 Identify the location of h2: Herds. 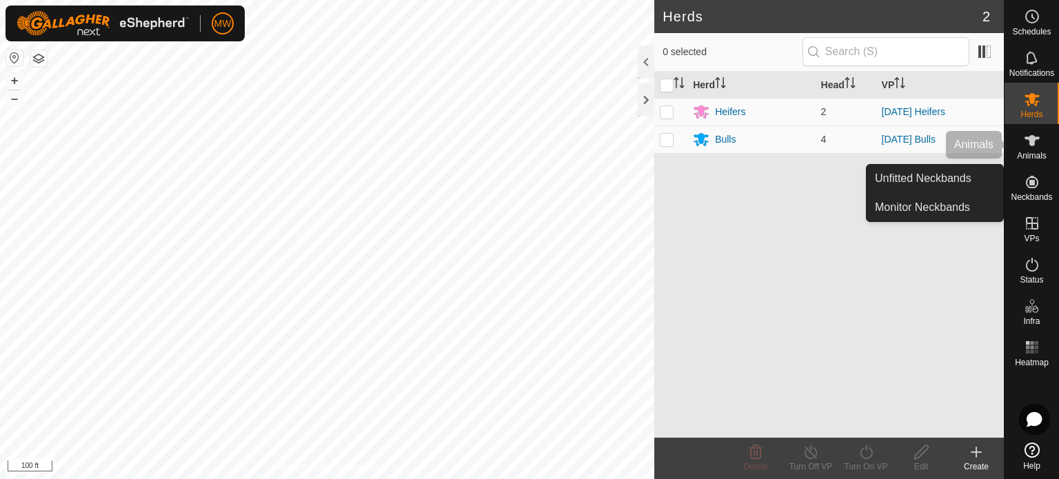
(823, 17).